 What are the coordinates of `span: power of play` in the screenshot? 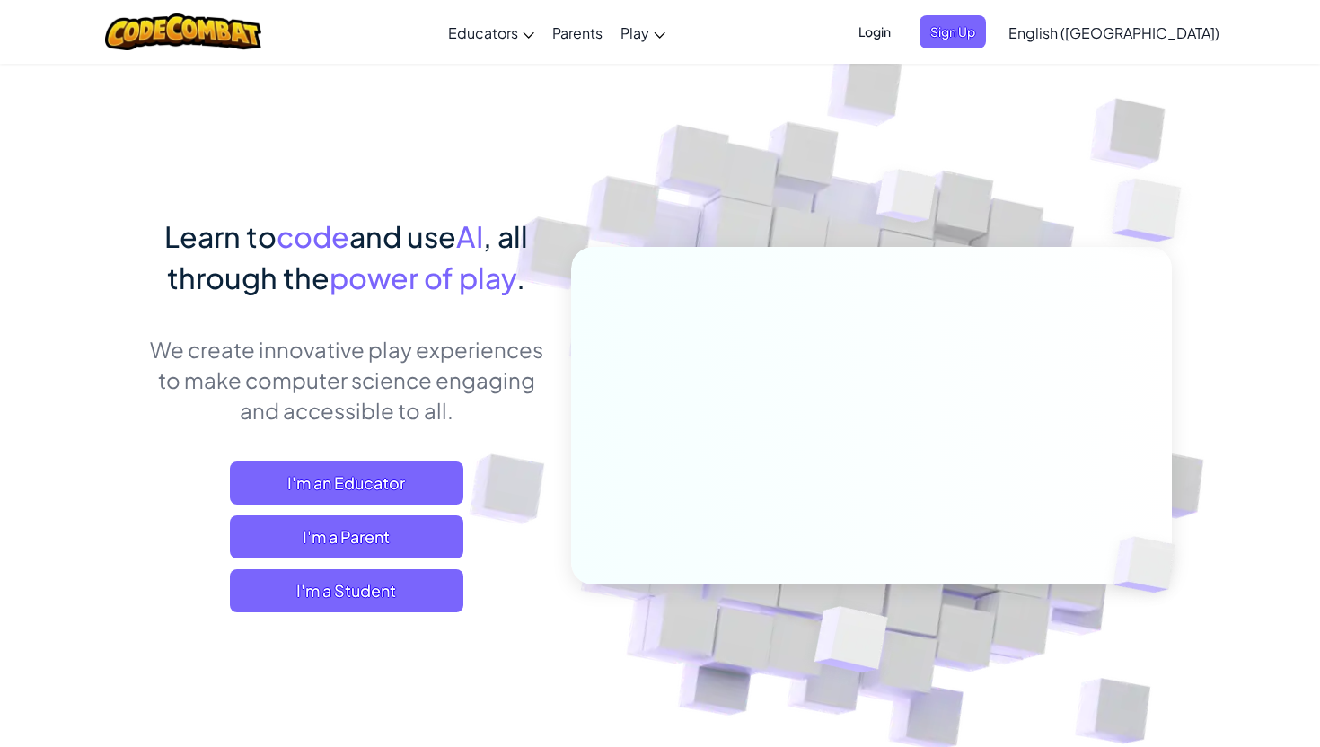 It's located at (423, 277).